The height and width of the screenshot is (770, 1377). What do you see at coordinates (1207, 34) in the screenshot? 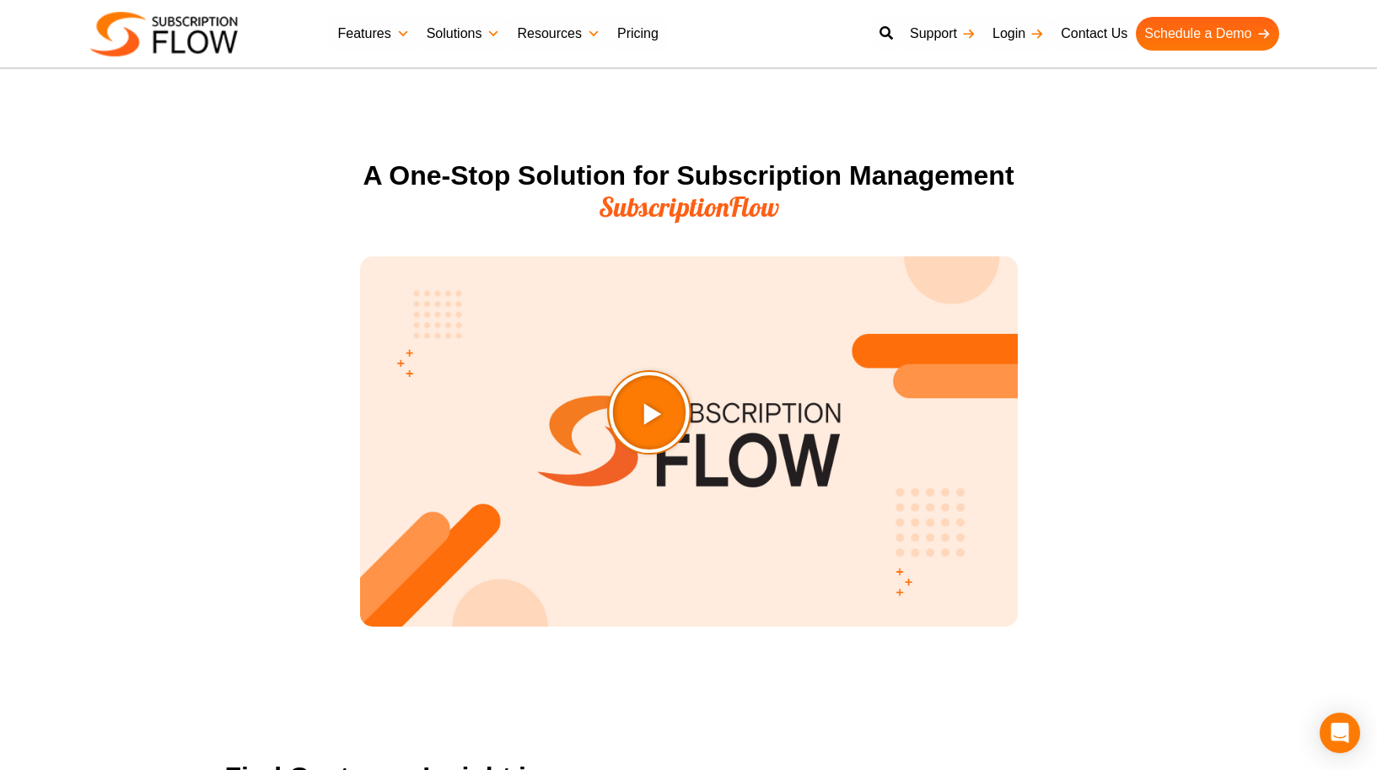
I see `a: Schedule a Demo` at bounding box center [1207, 34].